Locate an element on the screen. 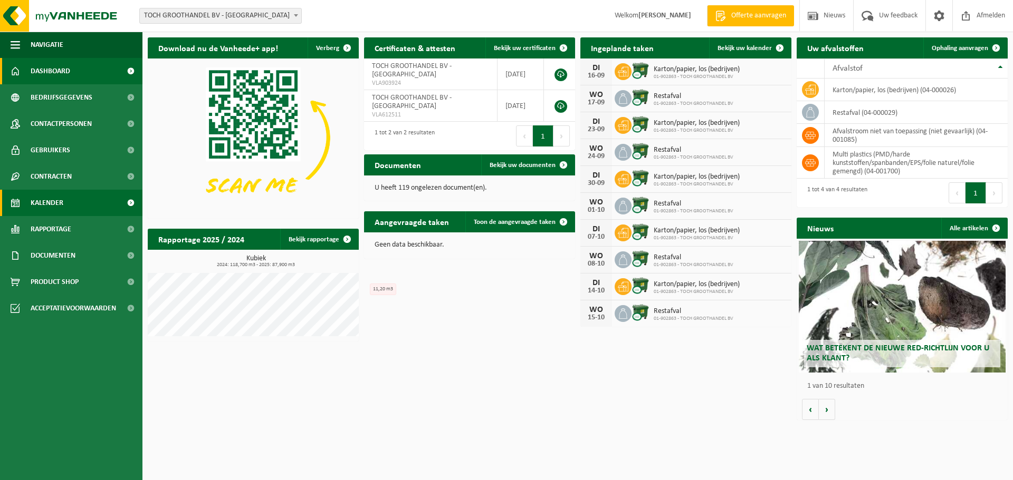 This screenshot has width=1013, height=480. button: Volgende is located at coordinates (826, 410).